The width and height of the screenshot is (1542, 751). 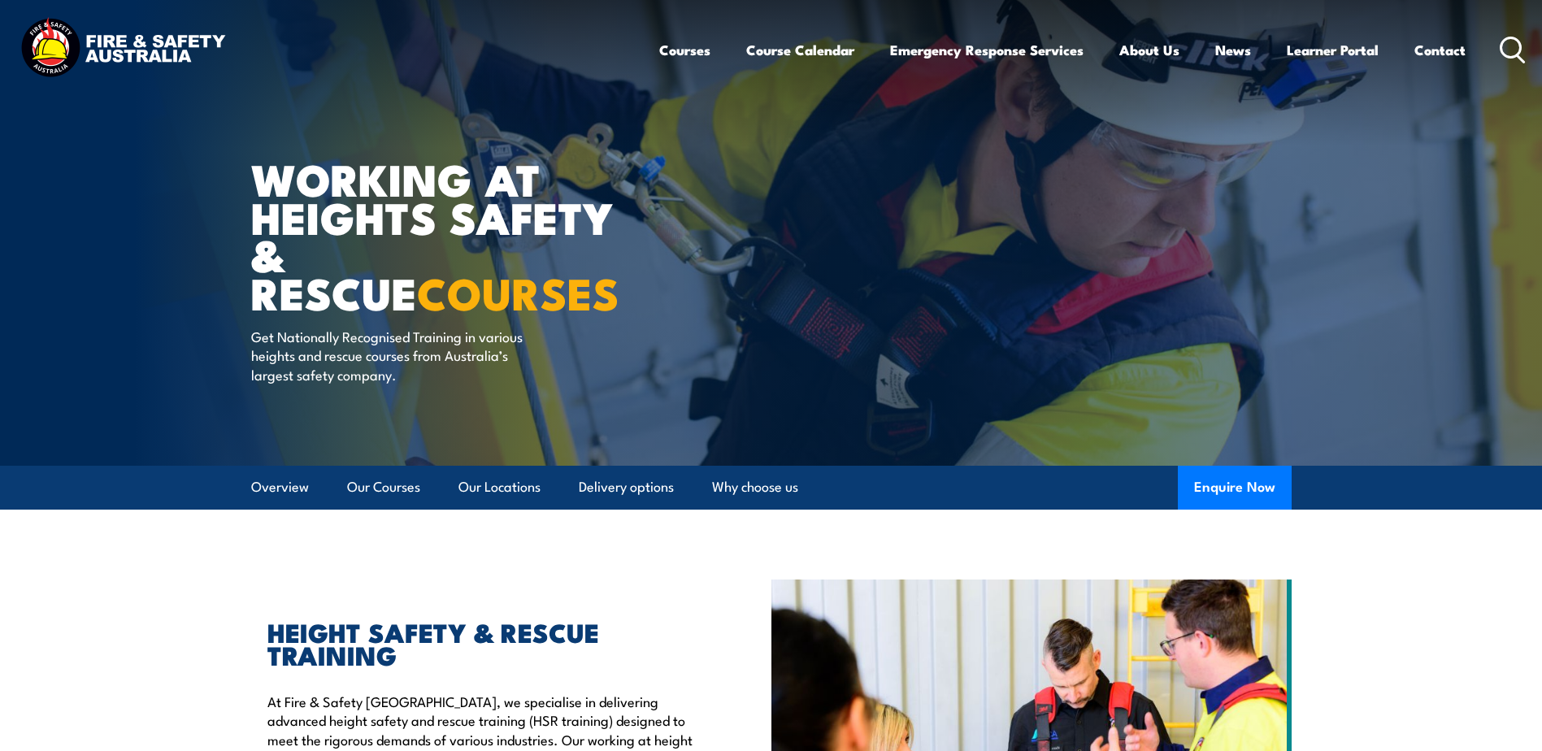 I want to click on strong: COURSES, so click(x=518, y=291).